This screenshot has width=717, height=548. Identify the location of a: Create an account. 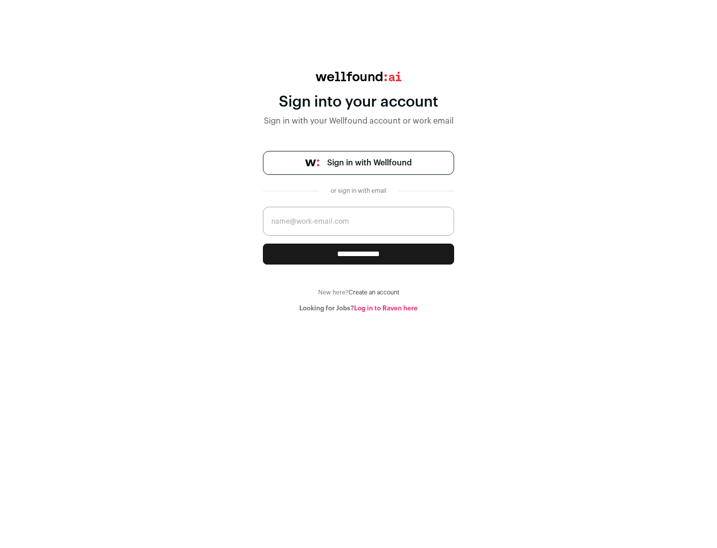
(374, 292).